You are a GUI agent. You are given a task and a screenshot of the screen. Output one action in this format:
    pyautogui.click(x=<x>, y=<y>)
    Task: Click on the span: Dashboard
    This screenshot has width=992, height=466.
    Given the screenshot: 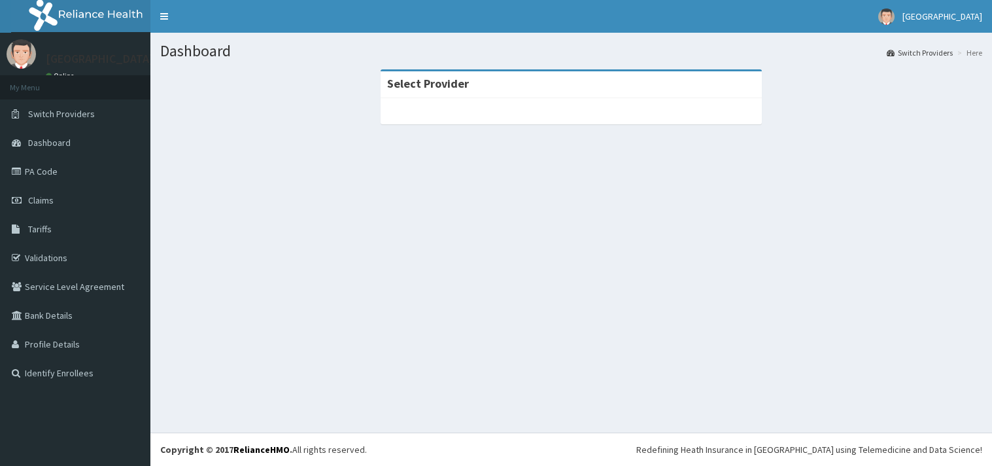 What is the action you would take?
    pyautogui.click(x=49, y=143)
    